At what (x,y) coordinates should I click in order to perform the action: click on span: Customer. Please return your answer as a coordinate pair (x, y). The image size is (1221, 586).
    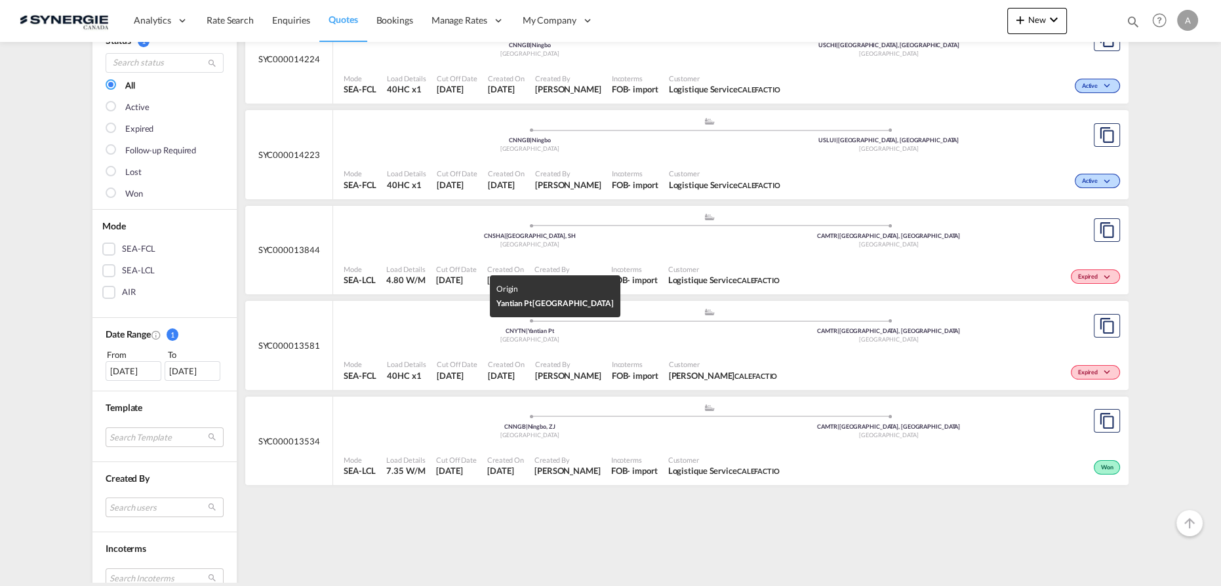
    Looking at the image, I should click on (724, 78).